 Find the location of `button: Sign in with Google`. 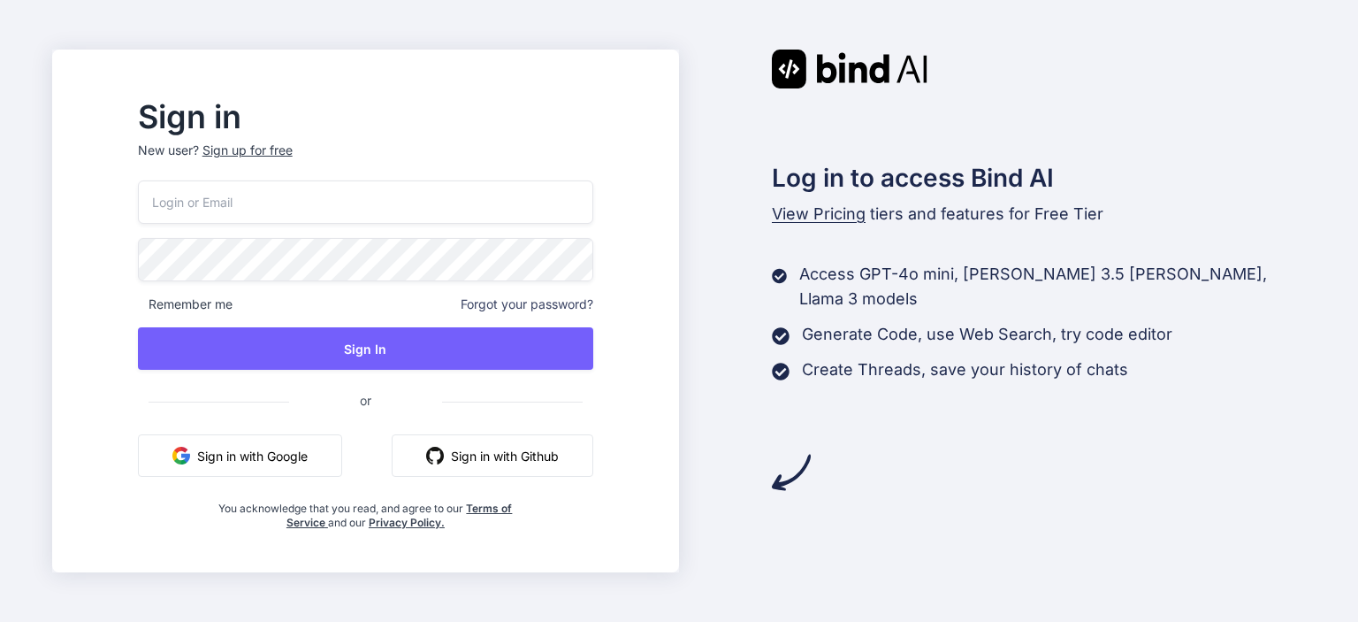

button: Sign in with Google is located at coordinates (240, 455).